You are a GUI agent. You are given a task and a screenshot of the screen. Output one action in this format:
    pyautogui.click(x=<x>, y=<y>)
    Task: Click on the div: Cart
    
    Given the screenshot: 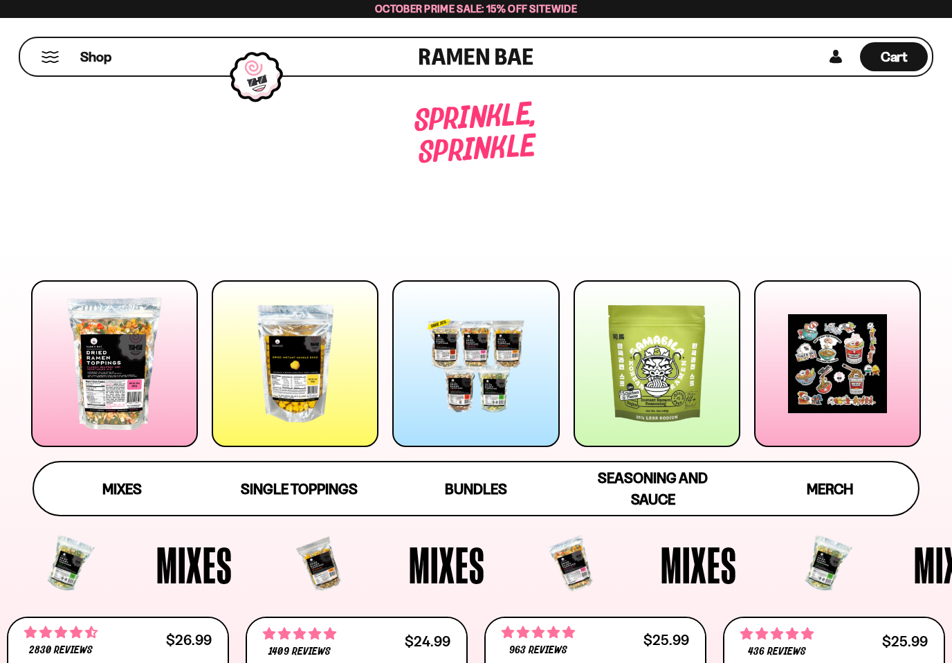 What is the action you would take?
    pyautogui.click(x=894, y=57)
    